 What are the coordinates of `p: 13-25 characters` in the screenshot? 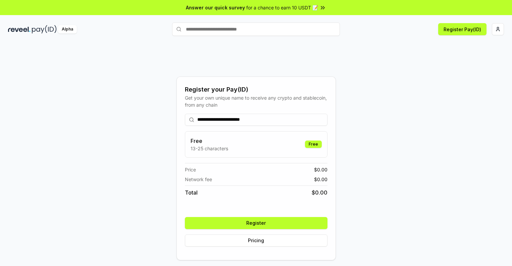 It's located at (209, 148).